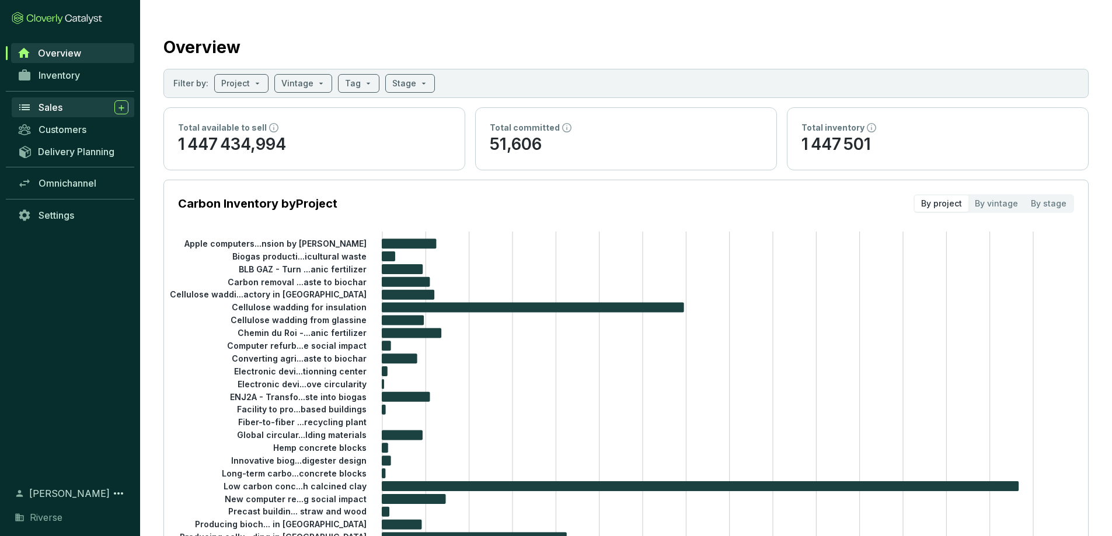 The height and width of the screenshot is (536, 1112). I want to click on a: Sales, so click(73, 107).